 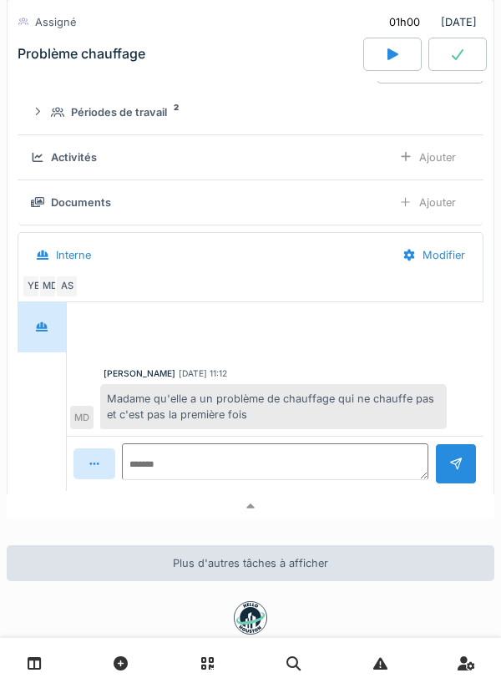 I want to click on div: 01h00, so click(x=404, y=22).